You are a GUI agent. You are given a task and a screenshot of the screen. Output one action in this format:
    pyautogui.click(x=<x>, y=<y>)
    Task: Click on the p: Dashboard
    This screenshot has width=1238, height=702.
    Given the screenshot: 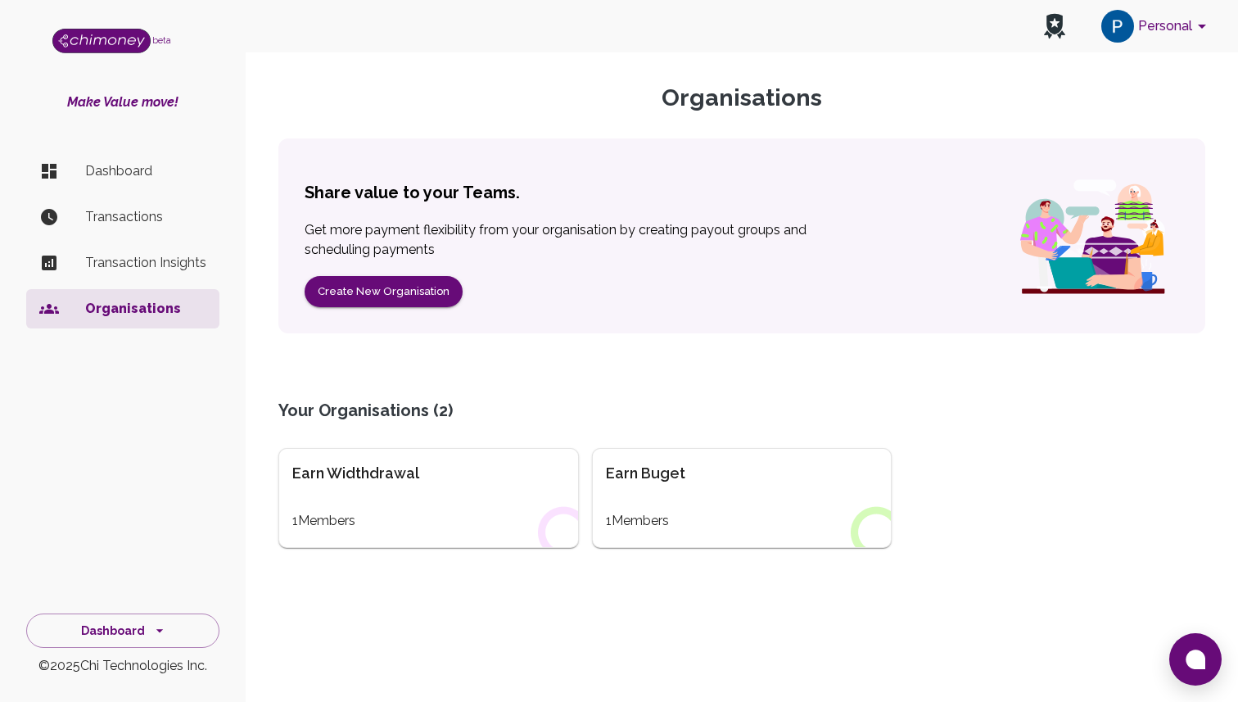 What is the action you would take?
    pyautogui.click(x=146, y=171)
    